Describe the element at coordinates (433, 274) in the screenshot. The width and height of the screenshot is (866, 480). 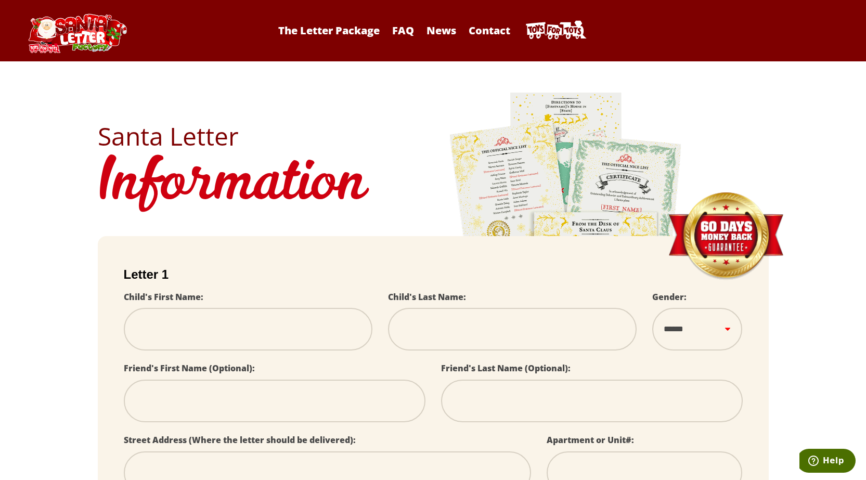
I see `h2: Letter 1` at that location.